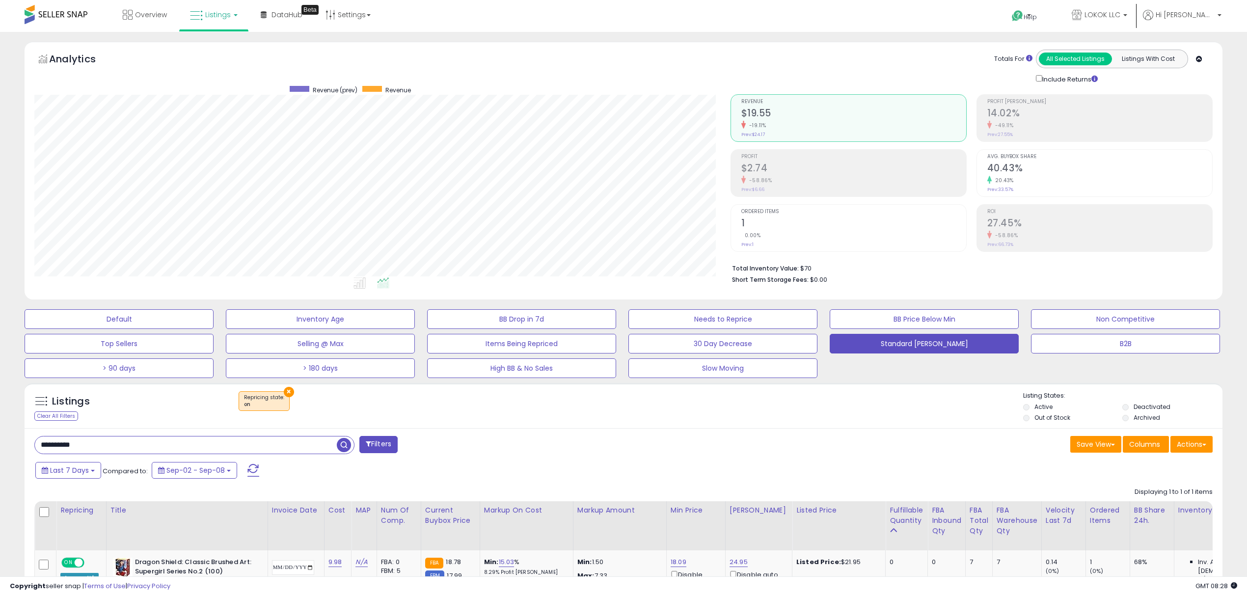 The height and width of the screenshot is (596, 1247). Describe the element at coordinates (738, 562) in the screenshot. I see `a: 24.95` at that location.